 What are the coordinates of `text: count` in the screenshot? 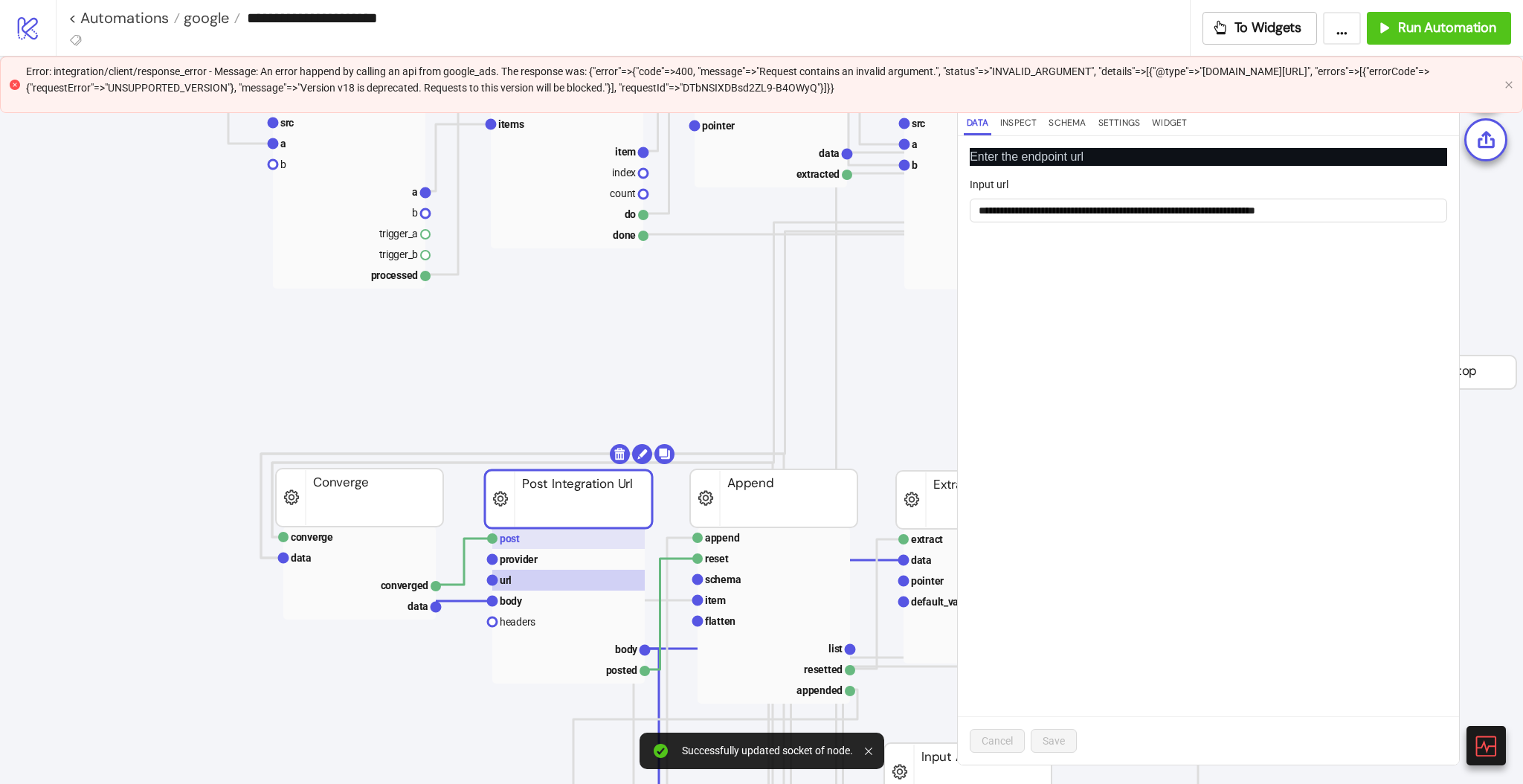 It's located at (623, 193).